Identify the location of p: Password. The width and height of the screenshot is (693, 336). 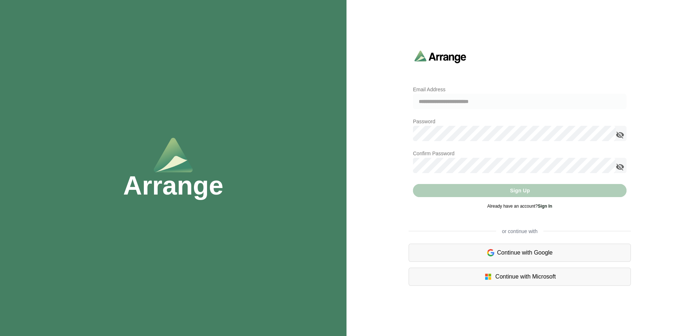
(520, 121).